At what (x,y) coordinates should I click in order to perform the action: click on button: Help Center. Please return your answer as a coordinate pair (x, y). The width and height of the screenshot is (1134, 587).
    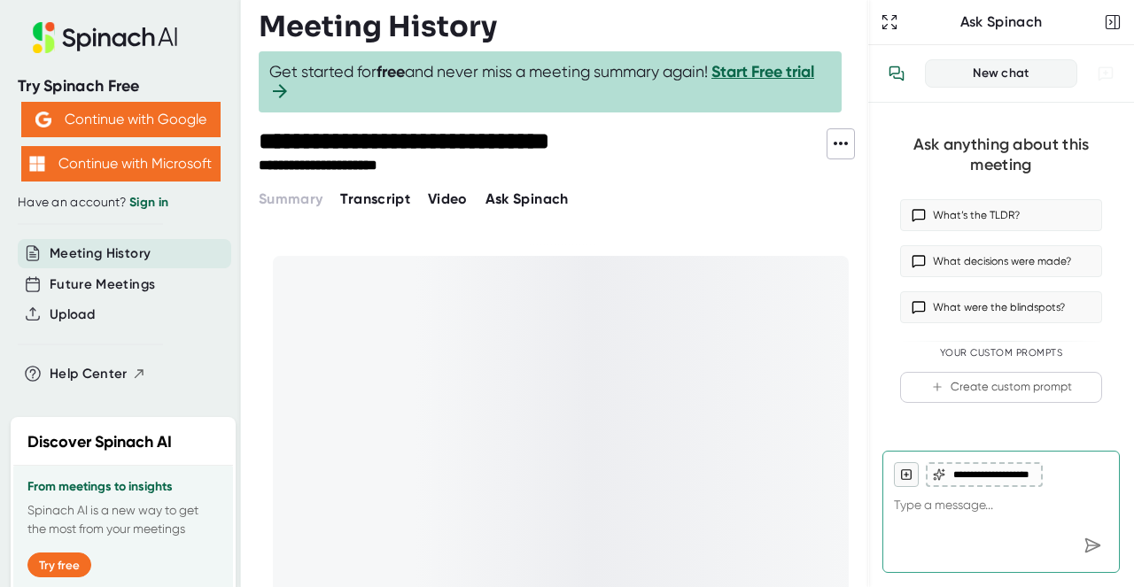
    Looking at the image, I should click on (97, 374).